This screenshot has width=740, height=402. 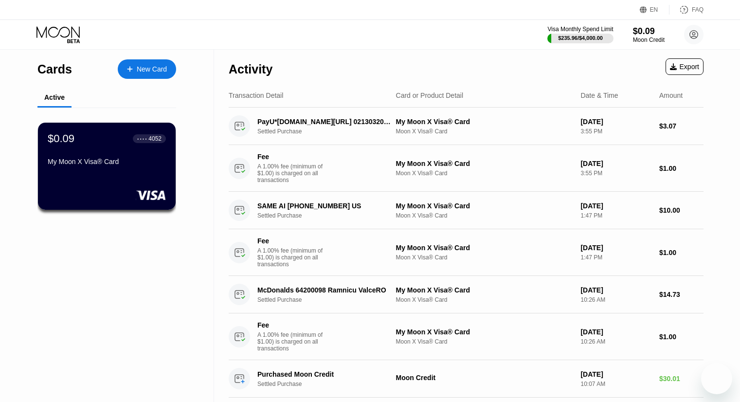 I want to click on div: EN, so click(x=654, y=10).